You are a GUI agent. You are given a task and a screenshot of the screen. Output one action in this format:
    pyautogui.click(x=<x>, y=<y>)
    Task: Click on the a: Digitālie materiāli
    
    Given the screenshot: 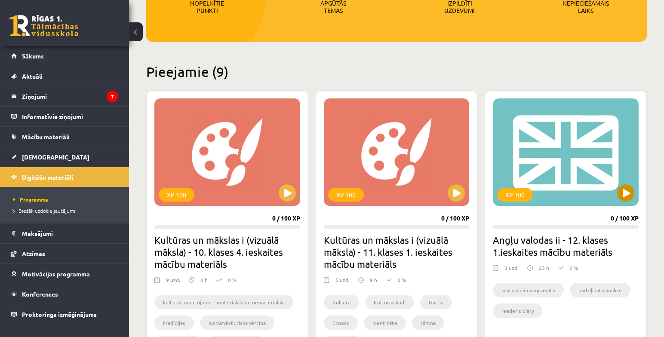 What is the action you would take?
    pyautogui.click(x=64, y=177)
    